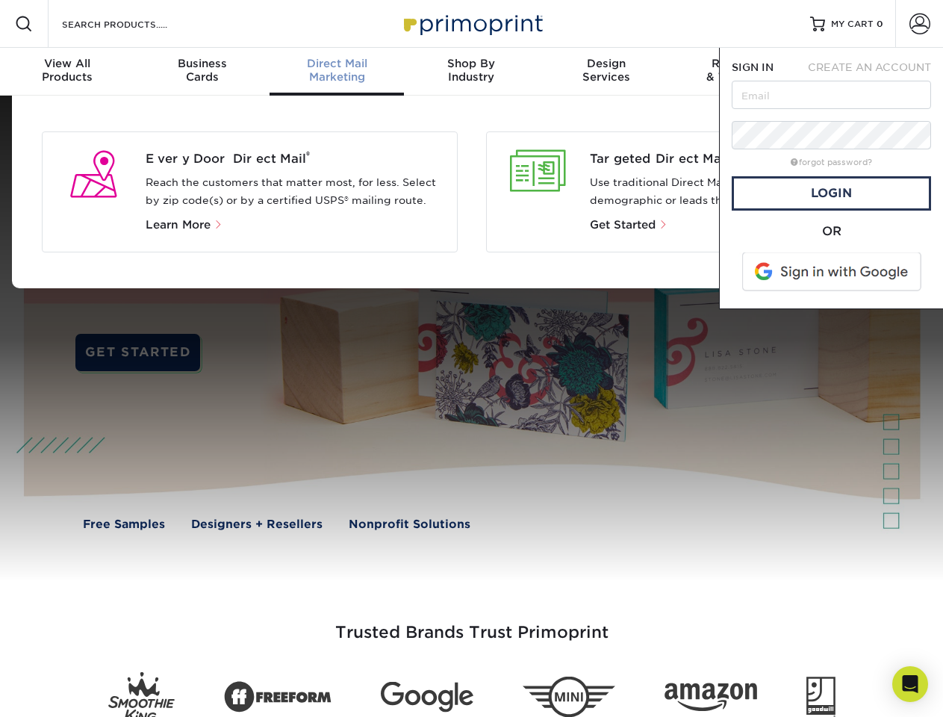 The width and height of the screenshot is (943, 717). I want to click on span: Business, so click(202, 63).